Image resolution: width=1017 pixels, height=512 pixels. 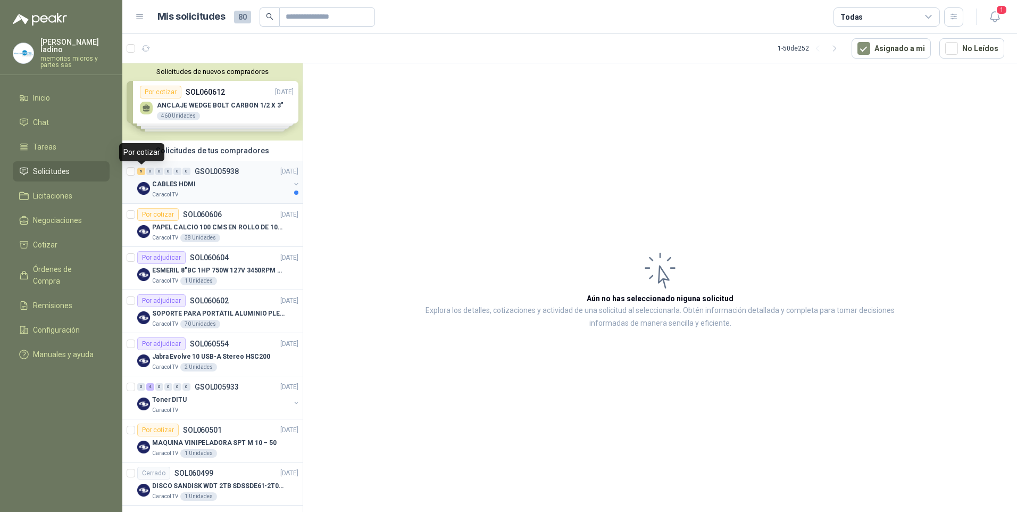 I want to click on p: SOPORTE PARA PORTÁTIL ALUMINIO PLEGABLE VTA, so click(x=218, y=313).